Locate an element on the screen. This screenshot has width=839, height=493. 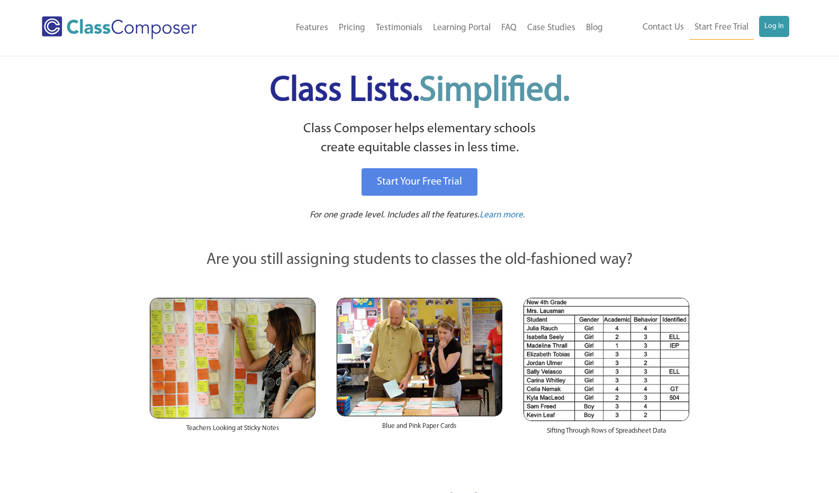
a: Features is located at coordinates (312, 28).